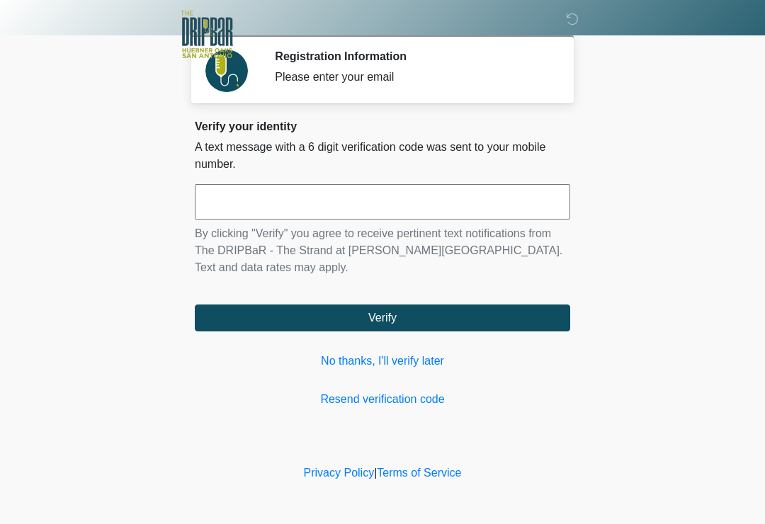  I want to click on img: The DRIPBaR - The Strand at Huebner Oaks Logo, so click(207, 34).